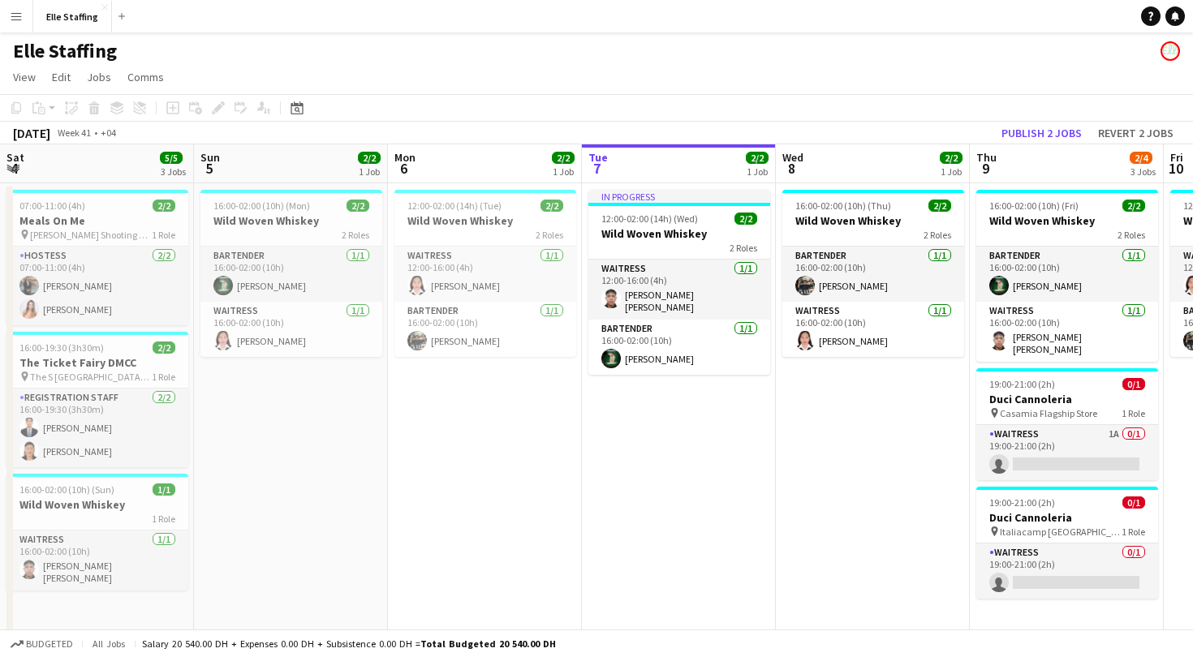 The height and width of the screenshot is (657, 1193). Describe the element at coordinates (145, 77) in the screenshot. I see `a: Comms` at that location.